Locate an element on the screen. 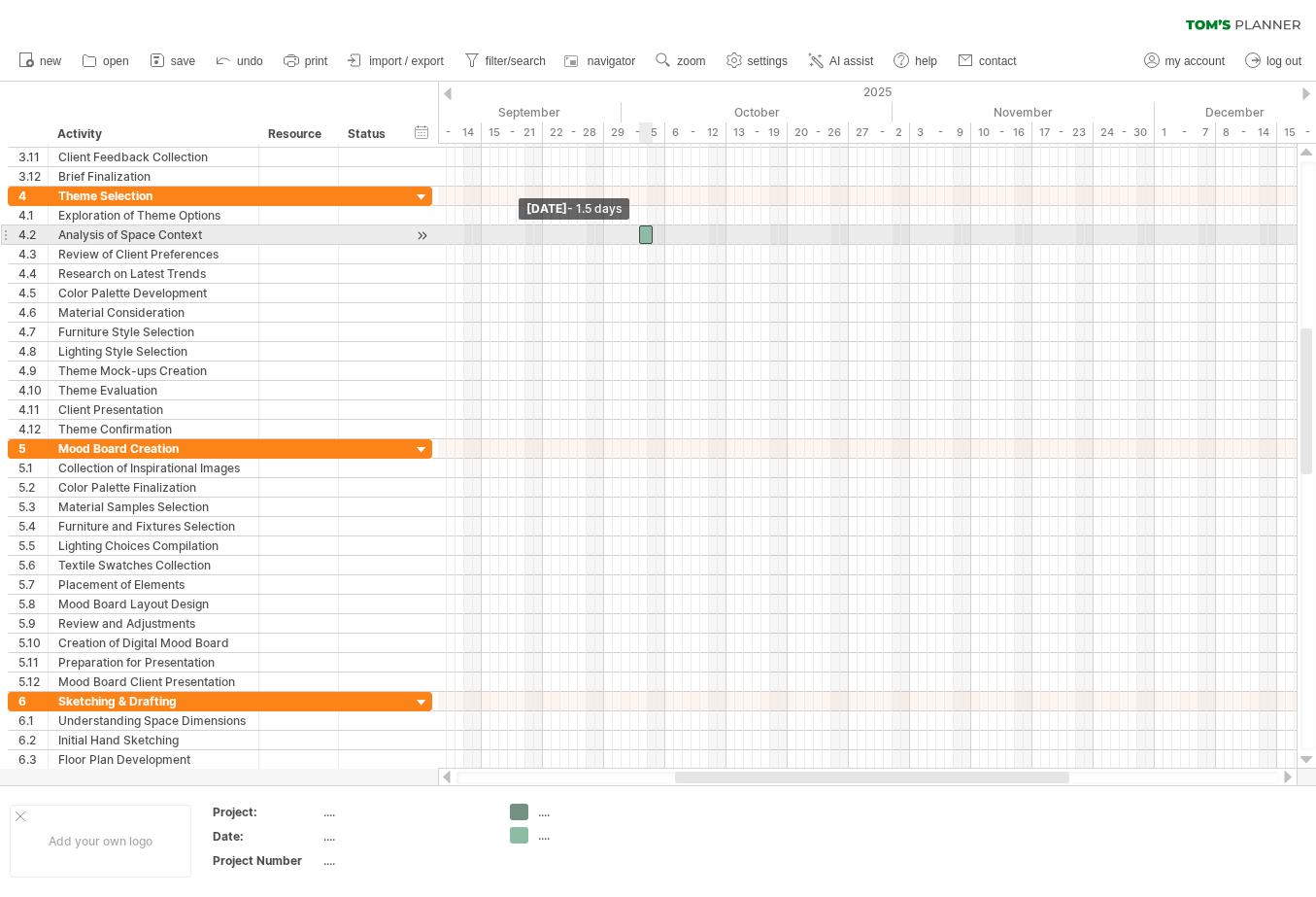  div: 6.3 is located at coordinates (33, 759).